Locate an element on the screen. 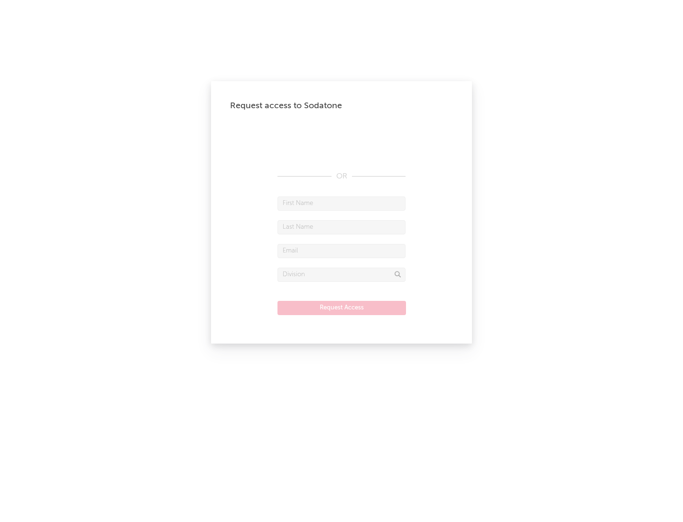 This screenshot has width=683, height=522. input: Division is located at coordinates (342, 275).